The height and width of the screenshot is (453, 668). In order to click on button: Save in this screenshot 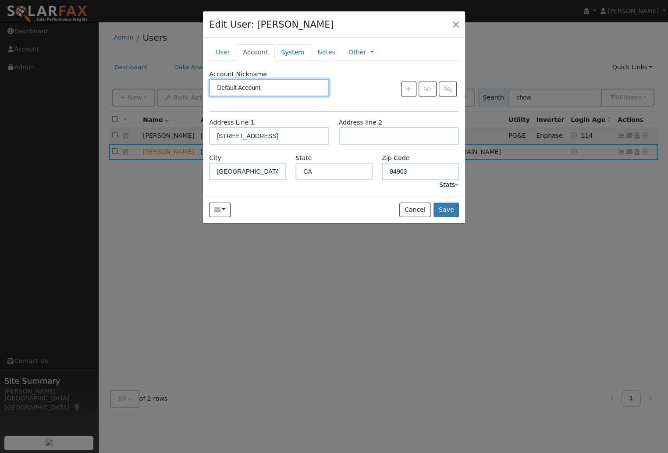, I will do `click(446, 210)`.